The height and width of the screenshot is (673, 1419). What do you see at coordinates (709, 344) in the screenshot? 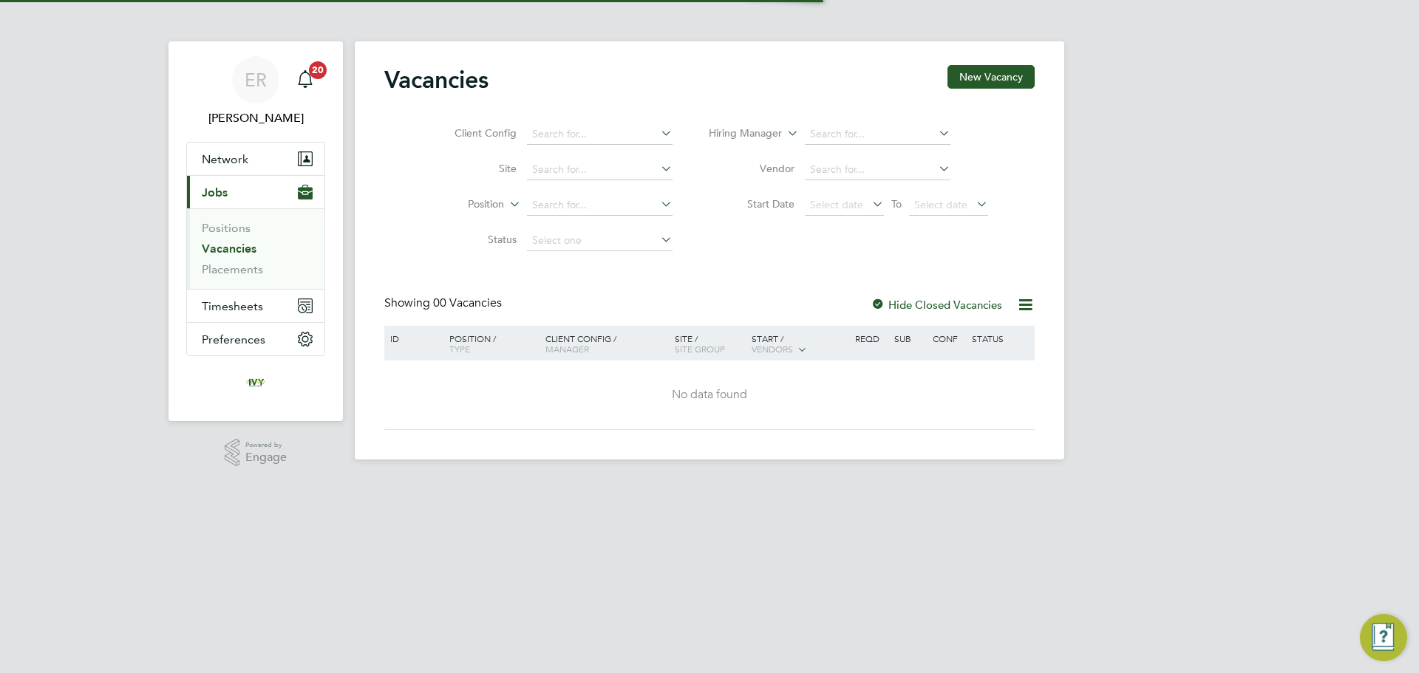
I see `div: Site /` at bounding box center [709, 344].